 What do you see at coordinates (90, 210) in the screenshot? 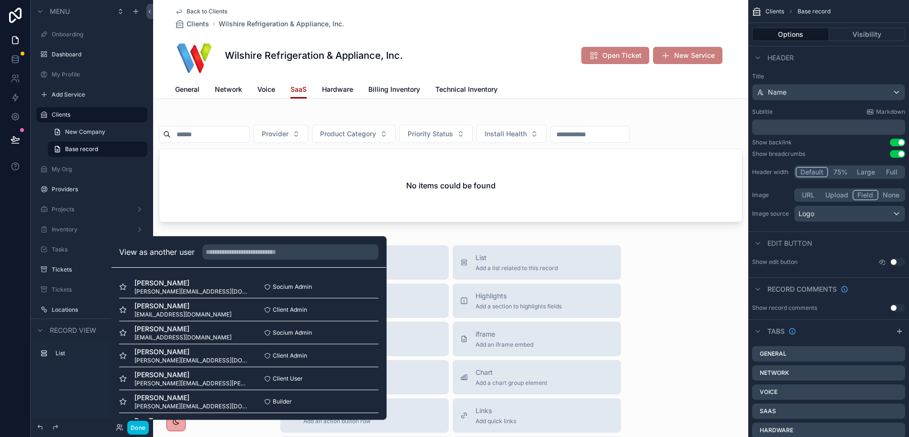
I see `a: Projects` at bounding box center [90, 210].